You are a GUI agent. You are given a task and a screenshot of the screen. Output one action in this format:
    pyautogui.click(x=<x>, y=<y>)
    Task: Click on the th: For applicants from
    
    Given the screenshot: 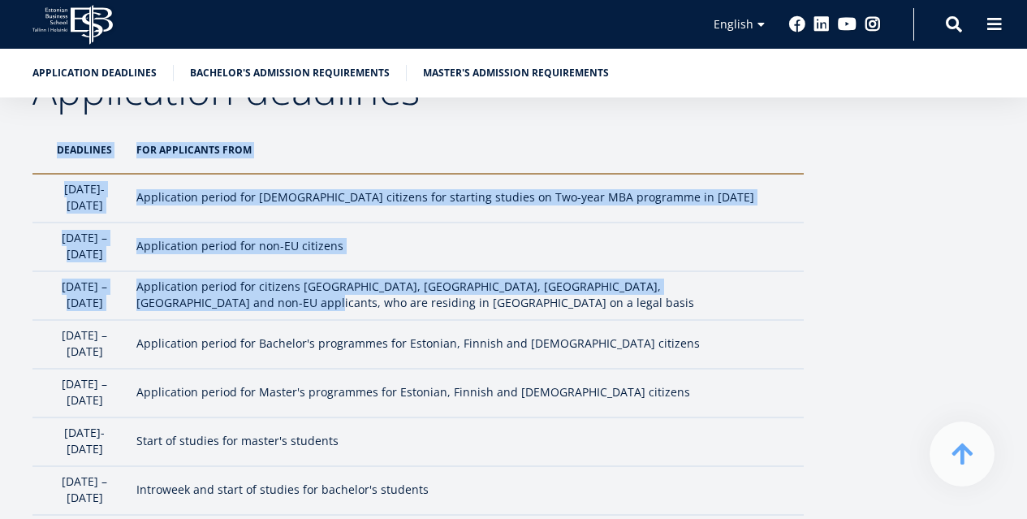 What is the action you would take?
    pyautogui.click(x=466, y=149)
    